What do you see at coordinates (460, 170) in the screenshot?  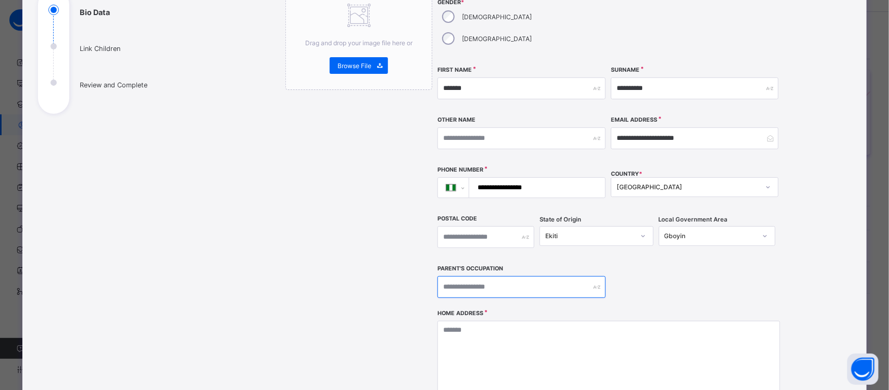 I see `label: Phone Number` at bounding box center [460, 170].